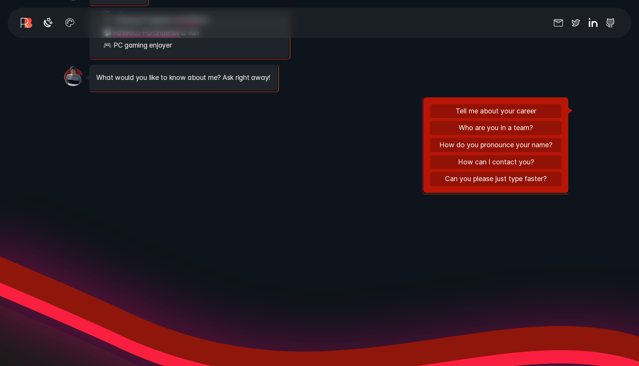 This screenshot has width=639, height=366. I want to click on button: Who are you in a team?, so click(495, 128).